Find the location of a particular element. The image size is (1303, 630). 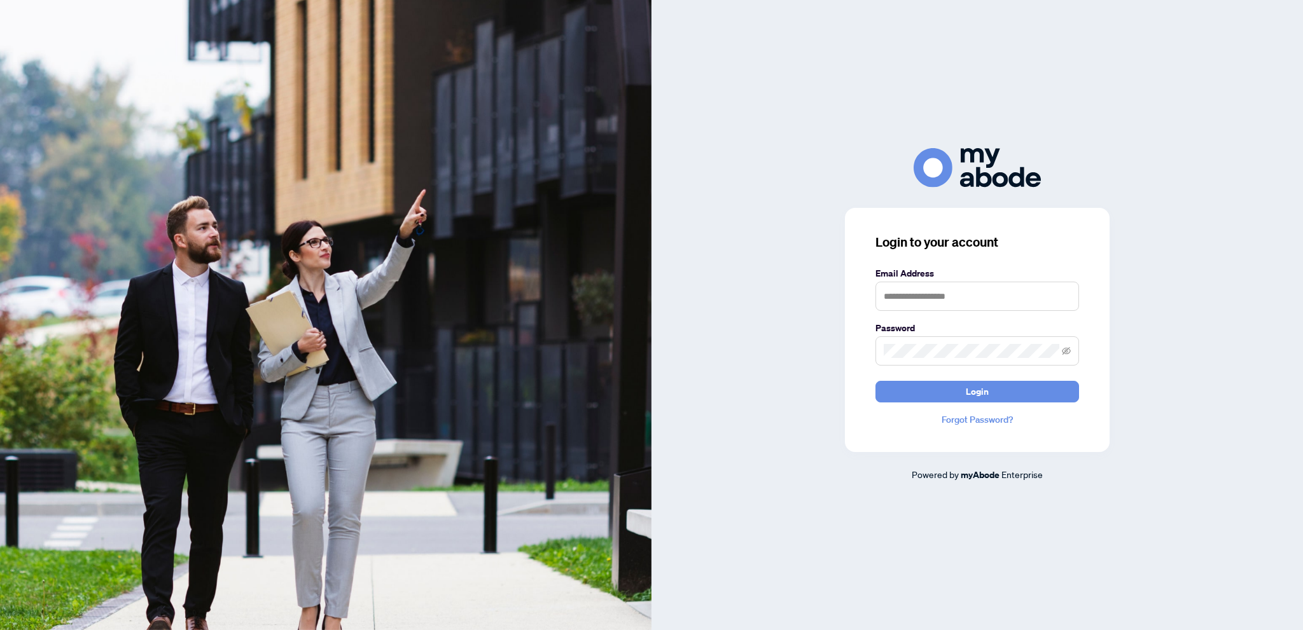

span: Login is located at coordinates (977, 392).